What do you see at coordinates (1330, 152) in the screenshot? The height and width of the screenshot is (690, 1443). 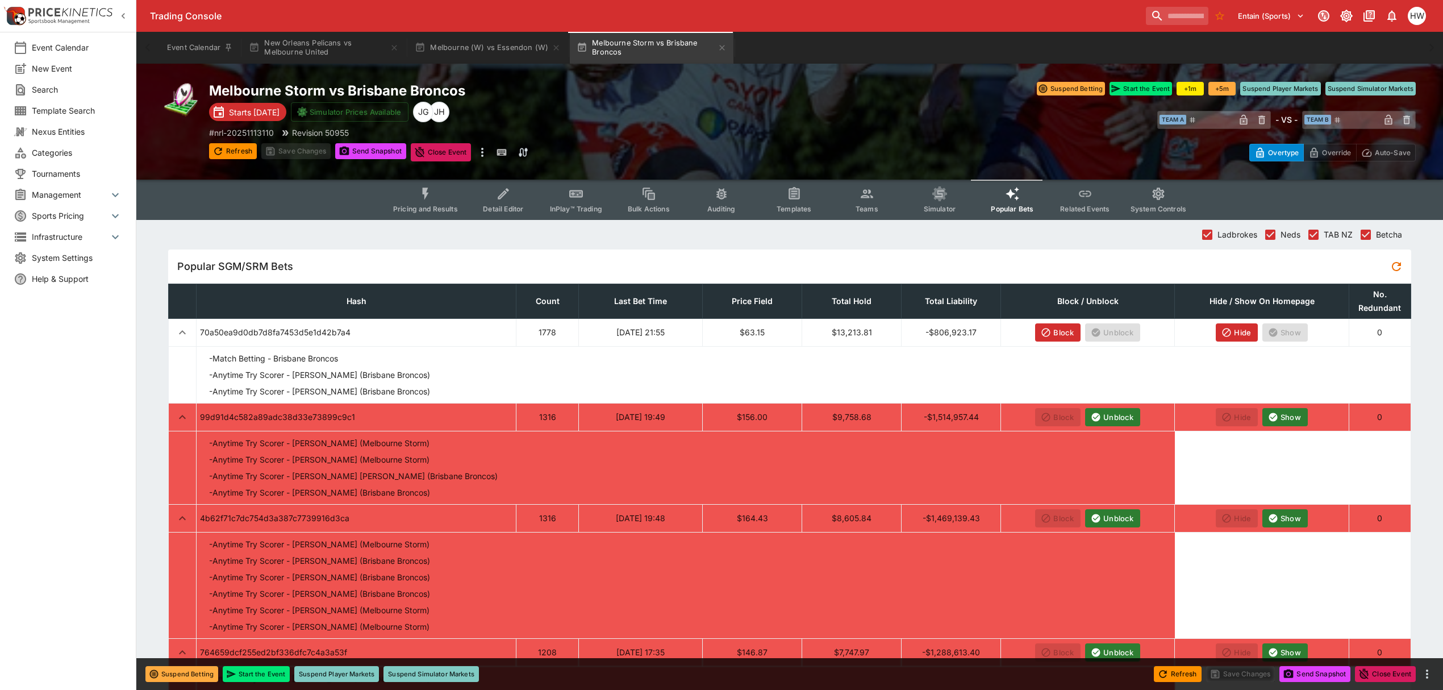 I see `button: Override` at bounding box center [1330, 152].